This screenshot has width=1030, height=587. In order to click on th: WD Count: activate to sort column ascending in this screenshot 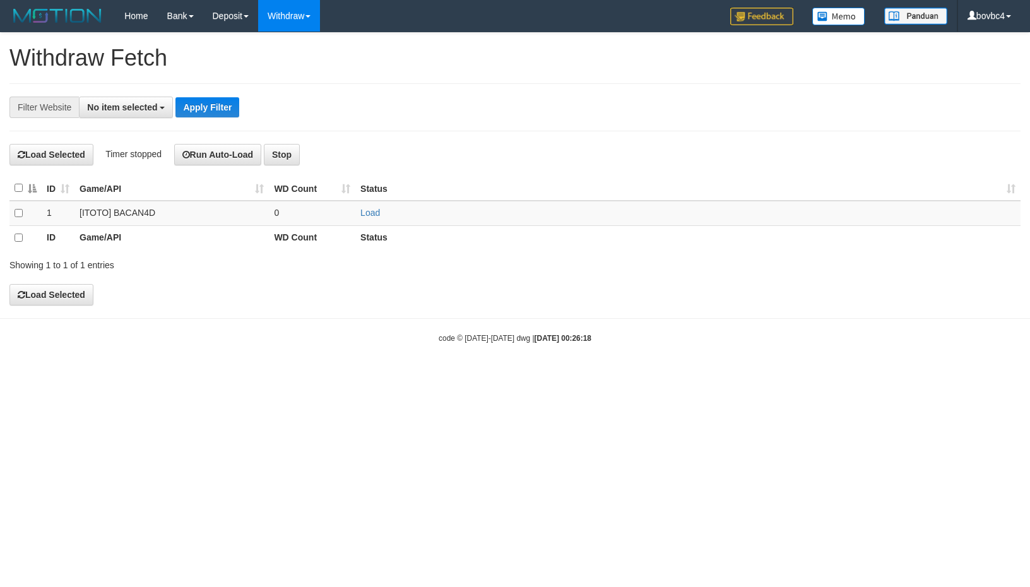, I will do `click(312, 188)`.